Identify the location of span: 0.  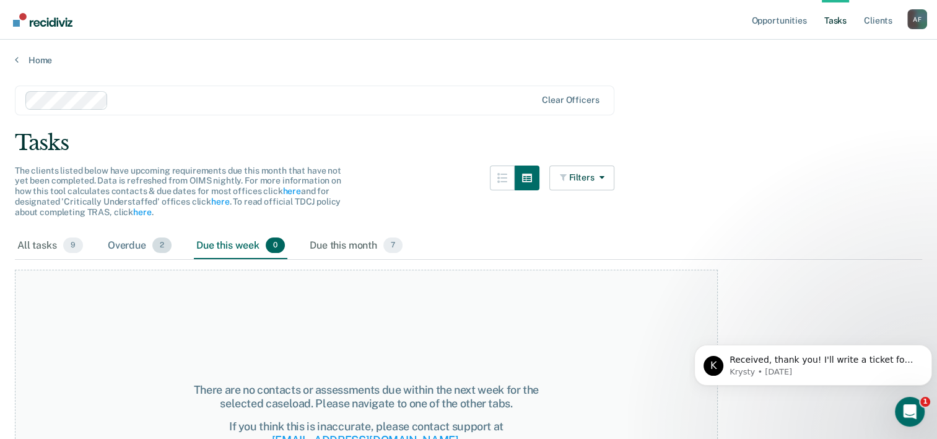
(275, 245).